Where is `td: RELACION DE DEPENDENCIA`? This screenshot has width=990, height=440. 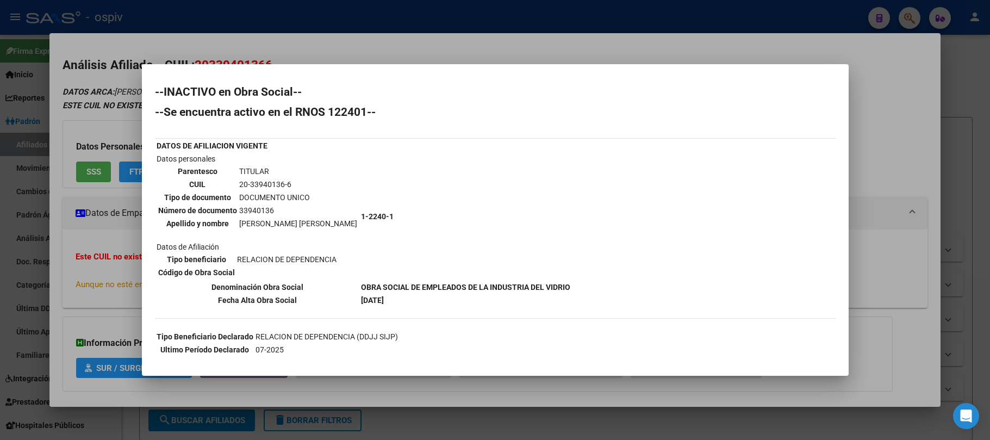
td: RELACION DE DEPENDENCIA is located at coordinates (287, 259).